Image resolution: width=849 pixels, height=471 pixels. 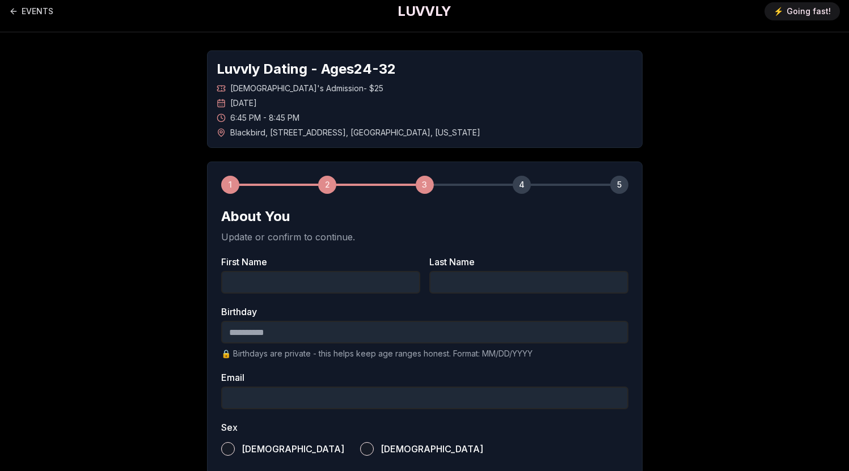 What do you see at coordinates (808, 11) in the screenshot?
I see `span: Going fast!` at bounding box center [808, 11].